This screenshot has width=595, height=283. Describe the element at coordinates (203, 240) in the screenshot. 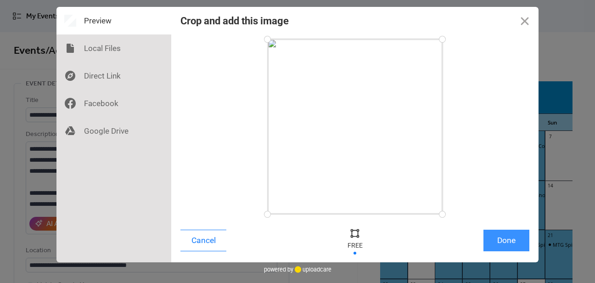

I see `button: Cancel` at that location.